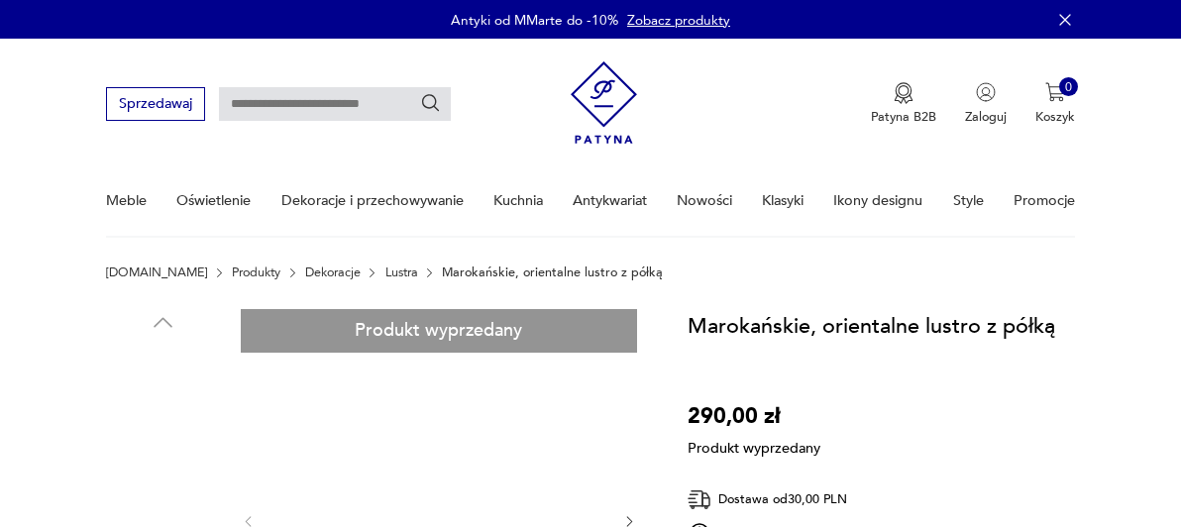 The width and height of the screenshot is (1181, 527). Describe the element at coordinates (705, 200) in the screenshot. I see `a: Nowości` at that location.